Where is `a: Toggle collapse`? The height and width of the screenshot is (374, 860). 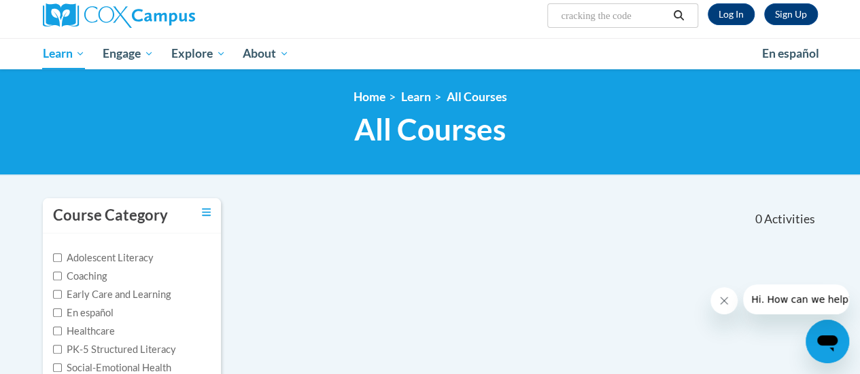 a: Toggle collapse is located at coordinates (206, 213).